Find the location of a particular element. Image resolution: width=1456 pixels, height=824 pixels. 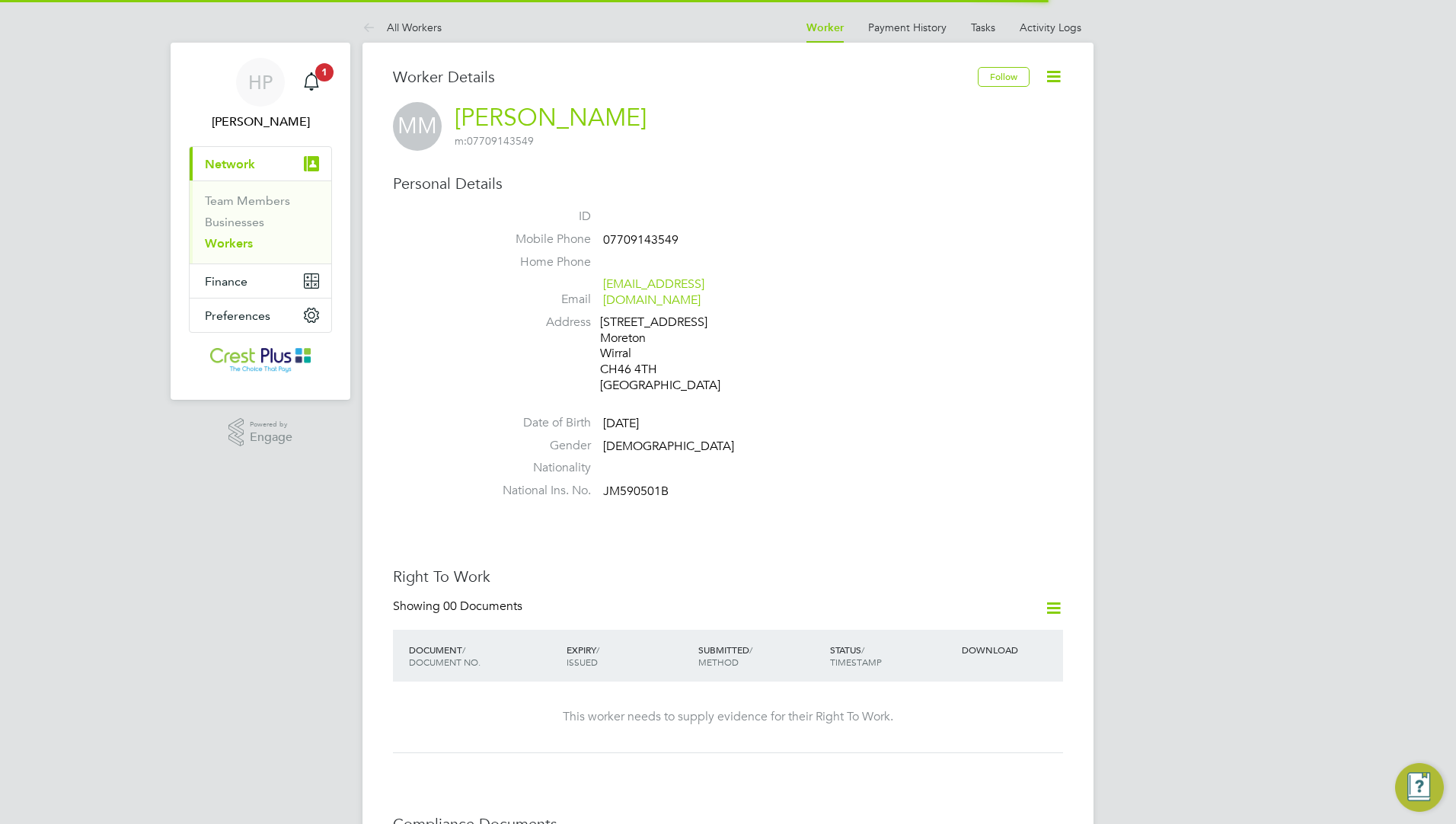

div: Showing is located at coordinates (459, 607).